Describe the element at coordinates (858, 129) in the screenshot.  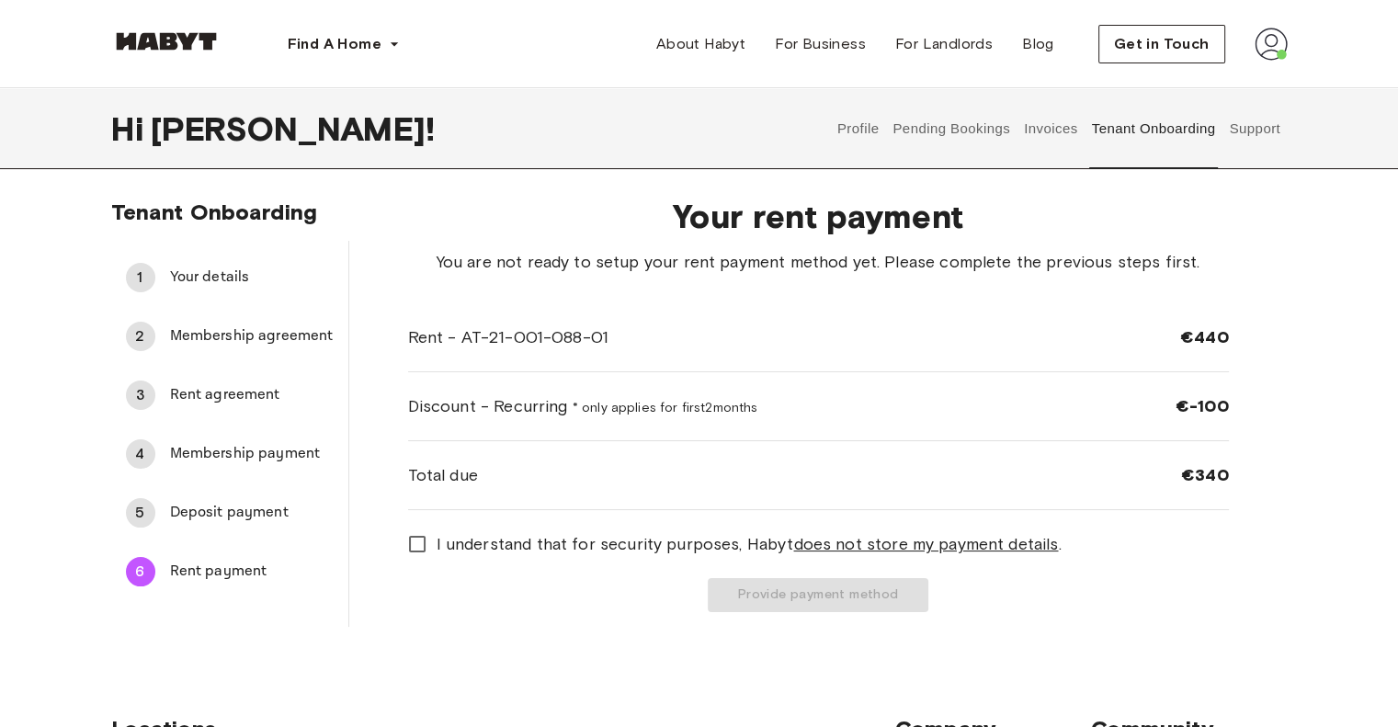
I see `button: Profile` at that location.